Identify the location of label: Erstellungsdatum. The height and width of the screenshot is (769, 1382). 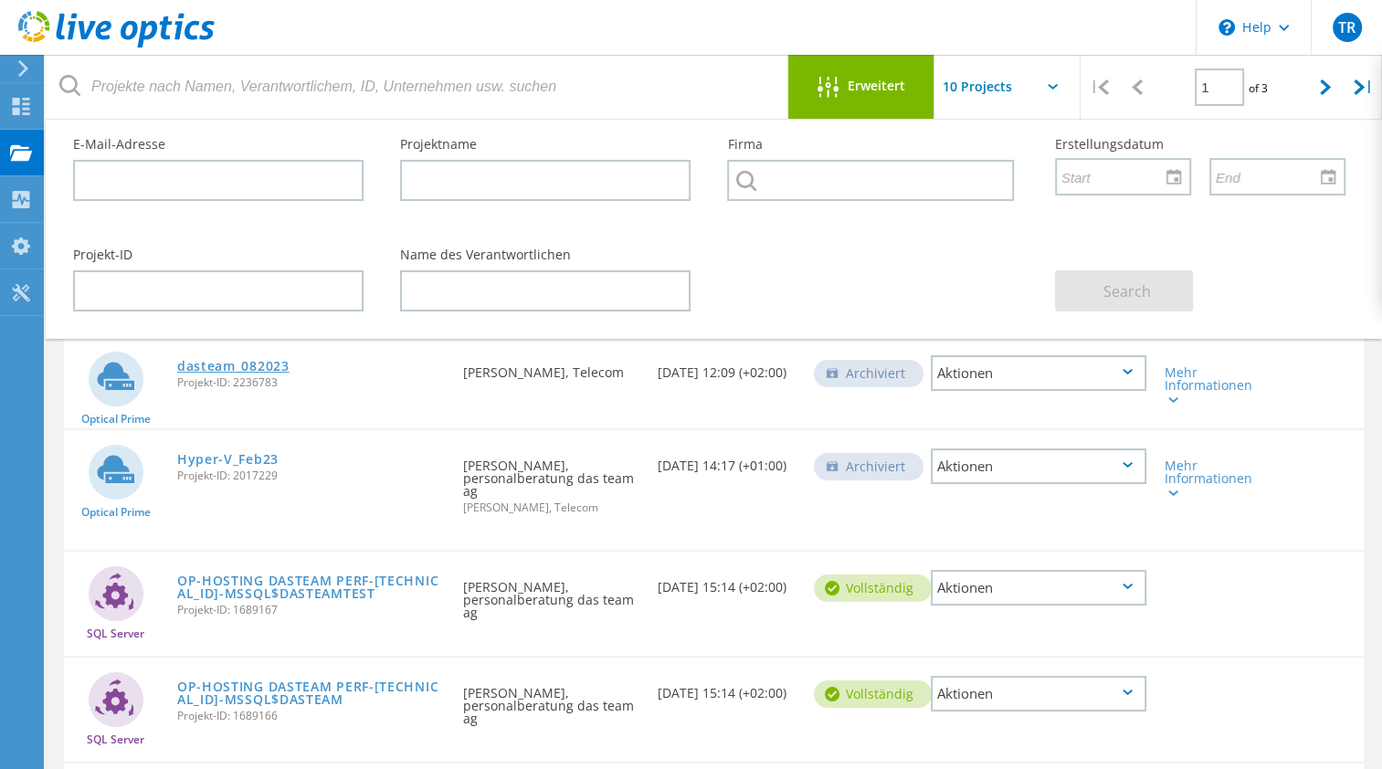
(1200, 144).